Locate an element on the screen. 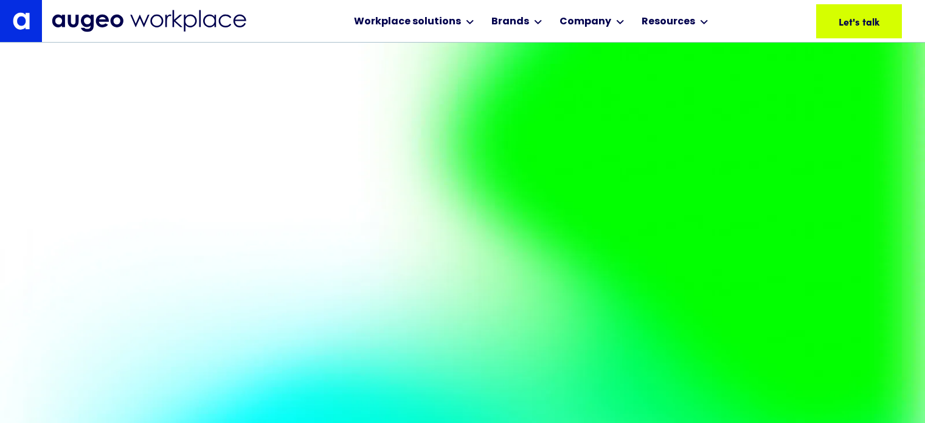 The height and width of the screenshot is (423, 925). div: Workplace solutions is located at coordinates (408, 22).